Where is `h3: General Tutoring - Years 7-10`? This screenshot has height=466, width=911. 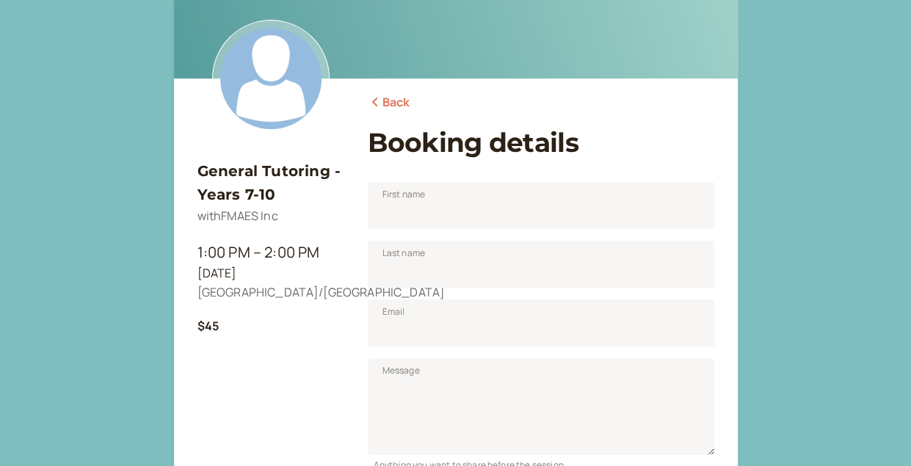 h3: General Tutoring - Years 7-10 is located at coordinates (271, 183).